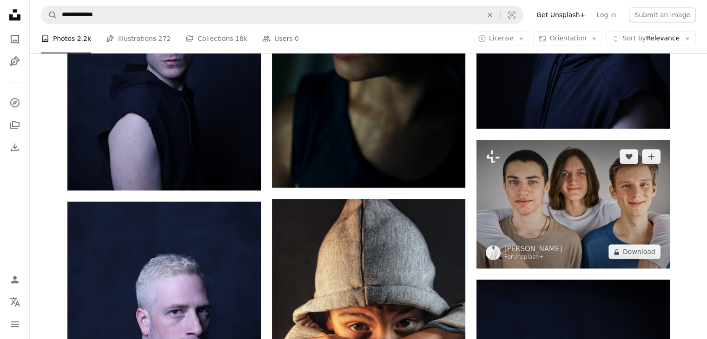 The width and height of the screenshot is (707, 339). I want to click on a: Log in, so click(606, 15).